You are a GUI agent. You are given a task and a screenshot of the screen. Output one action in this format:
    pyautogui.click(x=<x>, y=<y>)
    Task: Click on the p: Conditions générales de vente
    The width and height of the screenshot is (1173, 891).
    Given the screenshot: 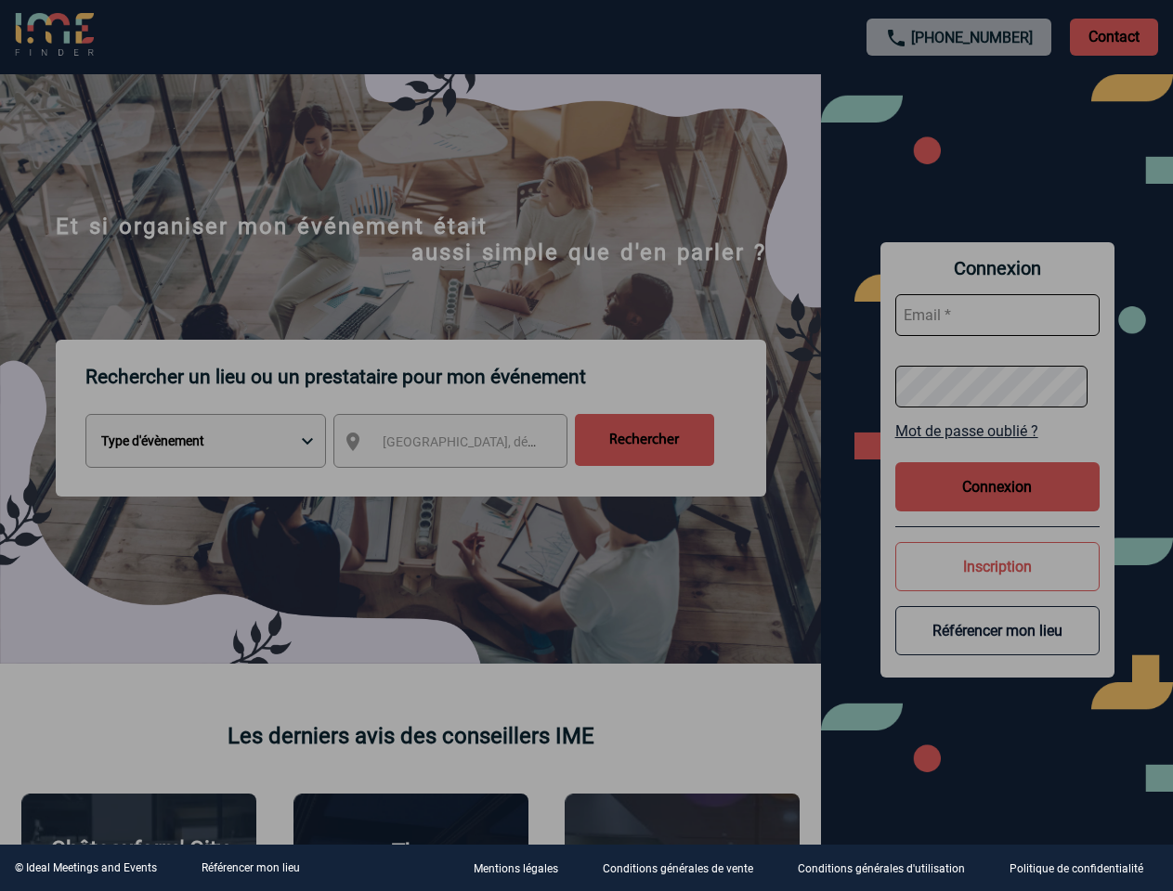 What is the action you would take?
    pyautogui.click(x=678, y=870)
    